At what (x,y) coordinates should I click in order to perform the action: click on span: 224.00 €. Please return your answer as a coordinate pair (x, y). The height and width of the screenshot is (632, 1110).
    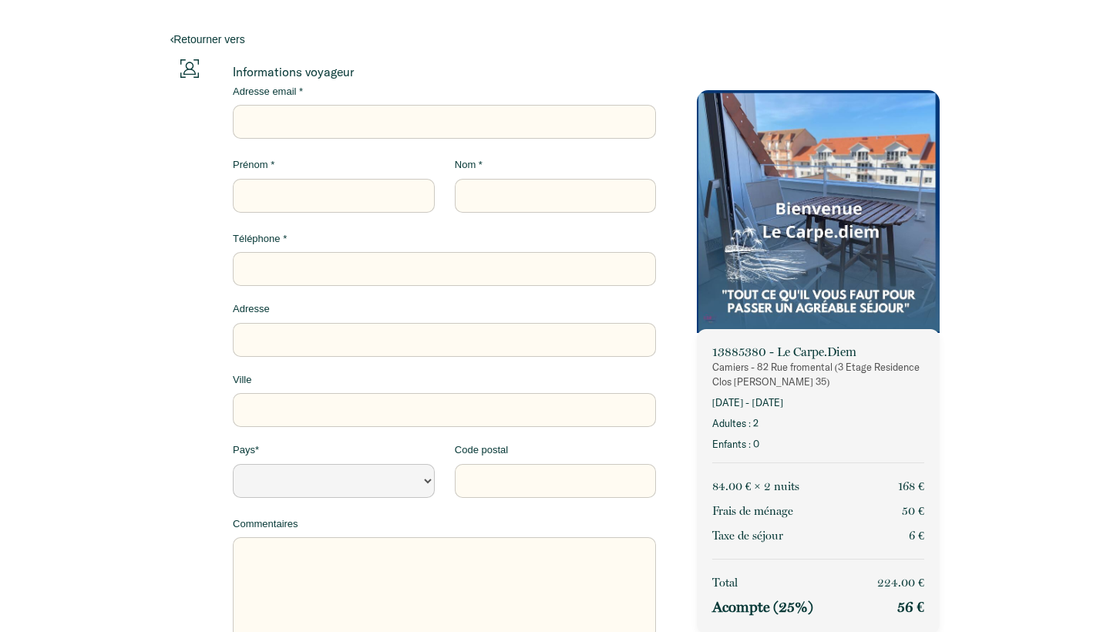
    Looking at the image, I should click on (900, 583).